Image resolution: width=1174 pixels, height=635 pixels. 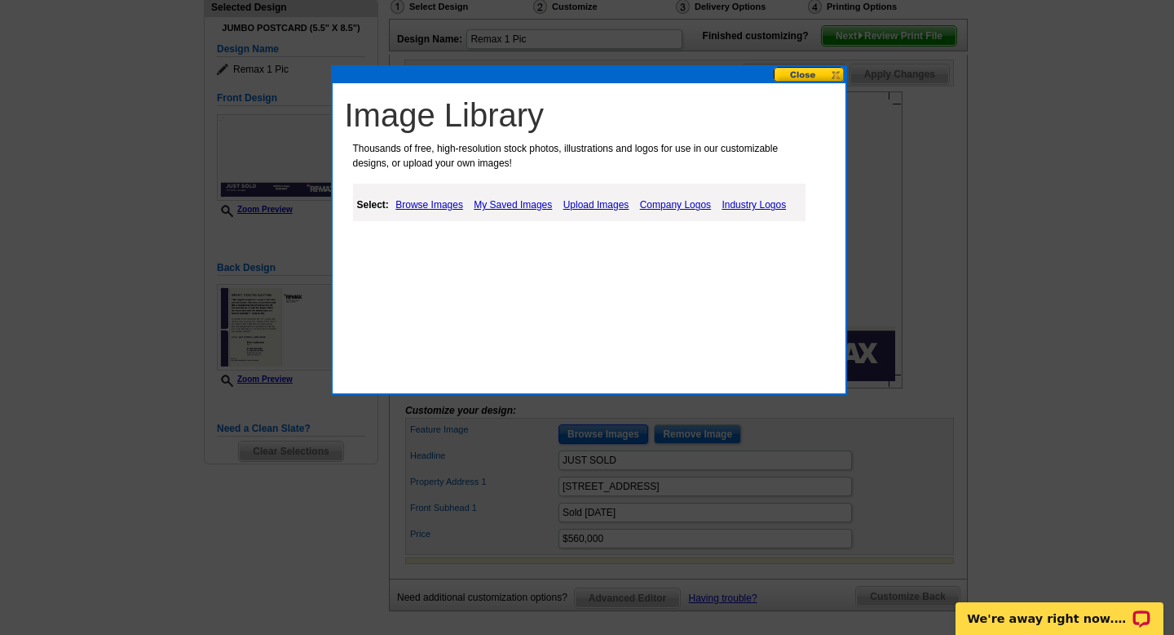 I want to click on a: My Saved Images, so click(x=513, y=205).